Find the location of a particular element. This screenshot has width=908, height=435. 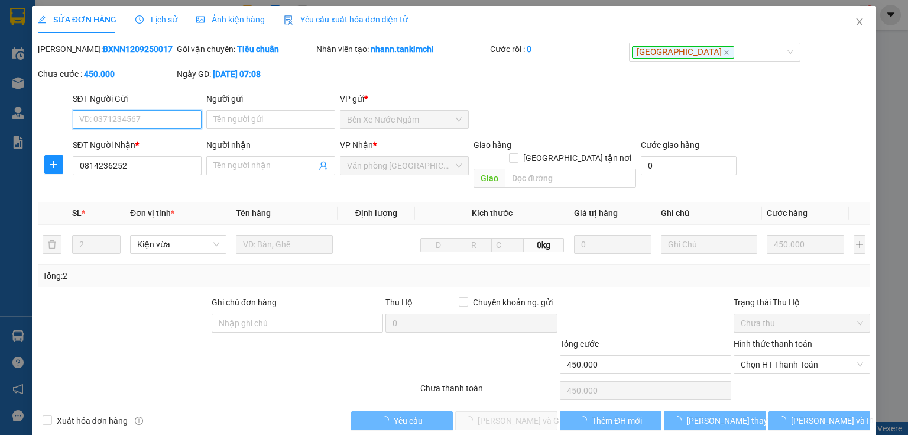

span: Thêm ĐH mới is located at coordinates (617, 420).